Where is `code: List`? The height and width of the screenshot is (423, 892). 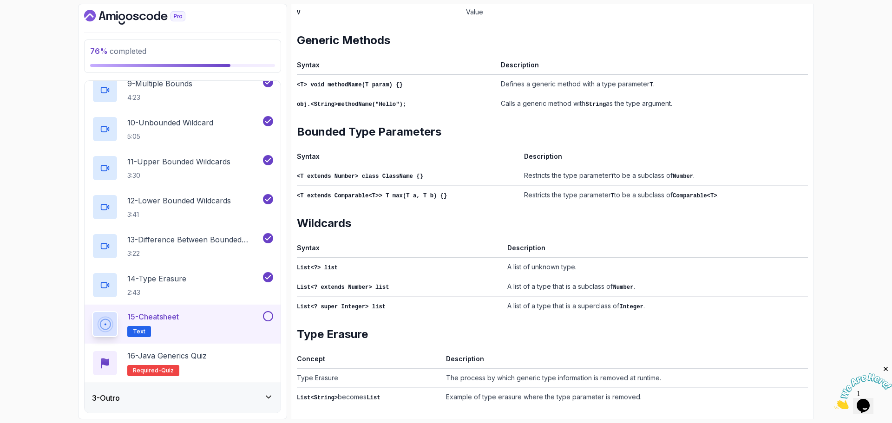
code: List is located at coordinates (373, 398).